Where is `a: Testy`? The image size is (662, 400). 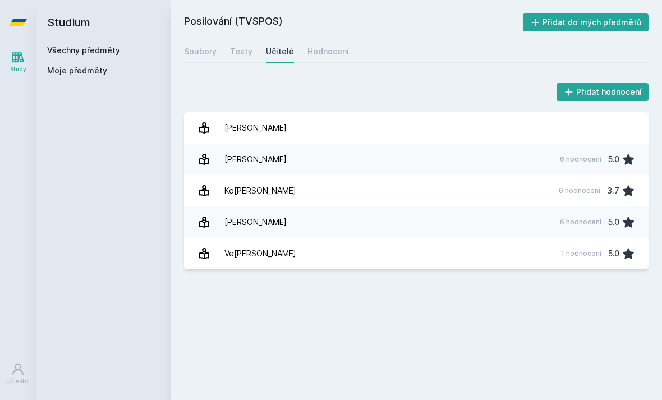
a: Testy is located at coordinates (241, 52).